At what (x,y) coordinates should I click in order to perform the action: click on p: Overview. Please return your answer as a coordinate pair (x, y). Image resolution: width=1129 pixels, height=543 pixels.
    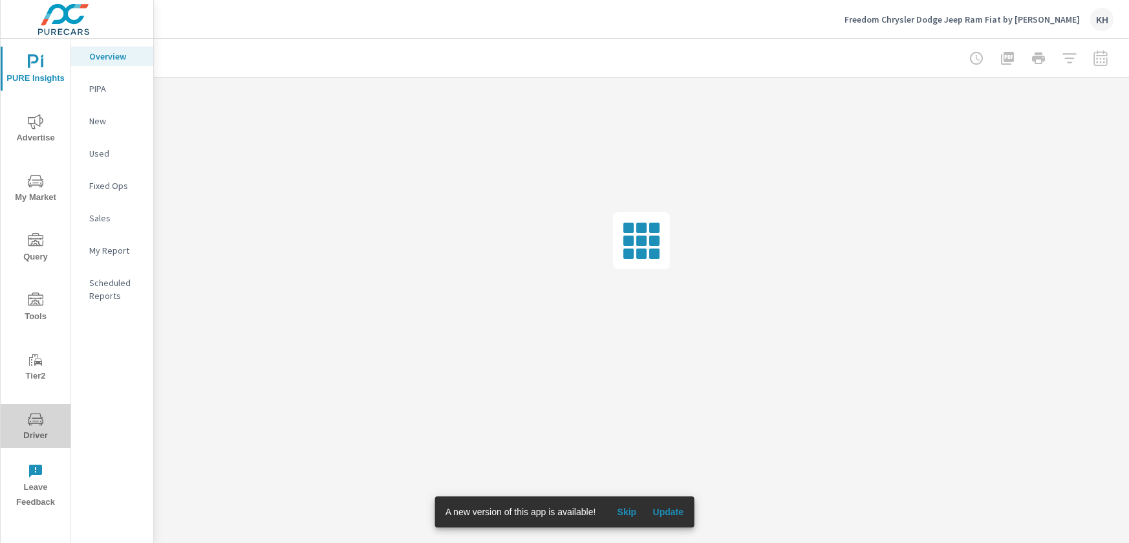
    Looking at the image, I should click on (116, 56).